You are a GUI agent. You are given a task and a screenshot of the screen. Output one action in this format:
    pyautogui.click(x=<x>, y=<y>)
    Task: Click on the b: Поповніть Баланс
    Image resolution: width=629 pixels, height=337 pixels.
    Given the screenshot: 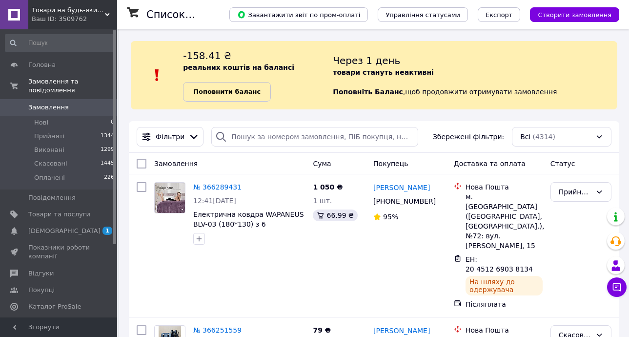 What is the action you would take?
    pyautogui.click(x=368, y=92)
    